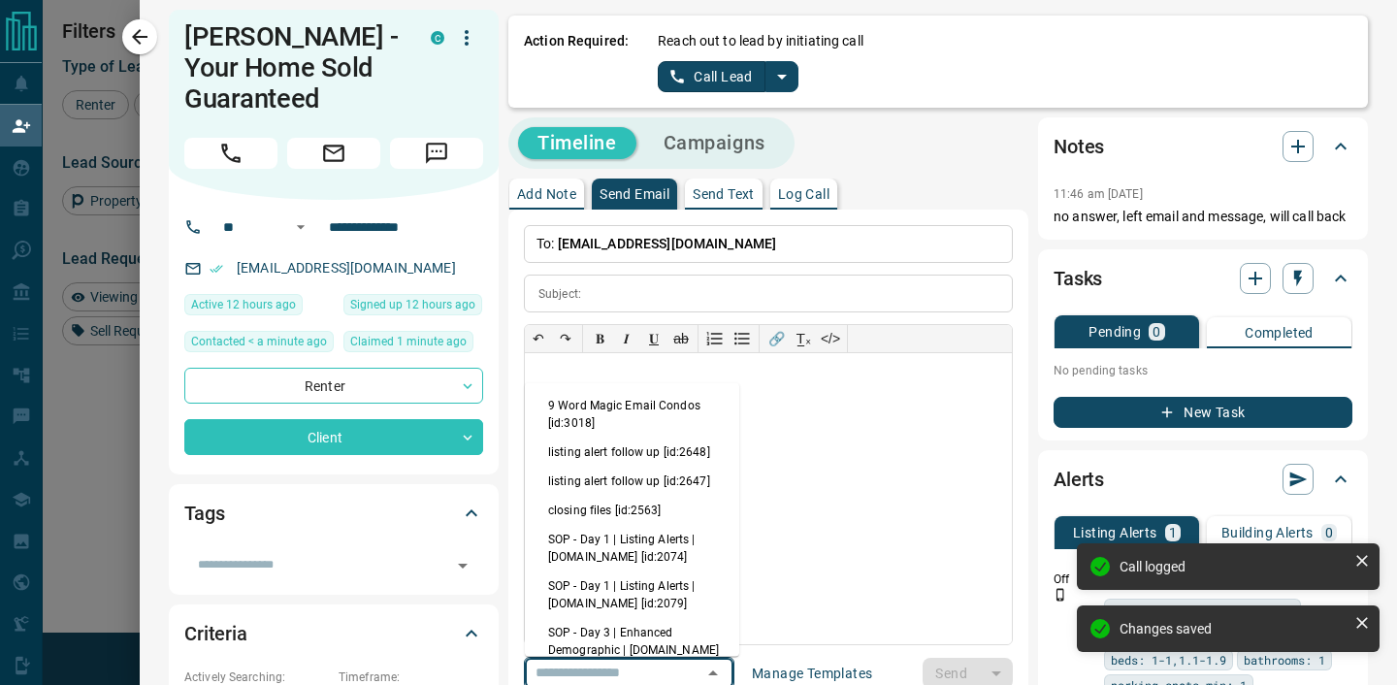 The image size is (1397, 685). I want to click on p: To:, so click(768, 243).